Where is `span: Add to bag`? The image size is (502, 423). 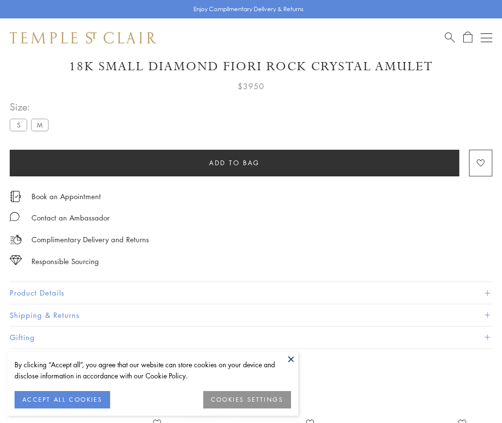 span: Add to bag is located at coordinates (234, 163).